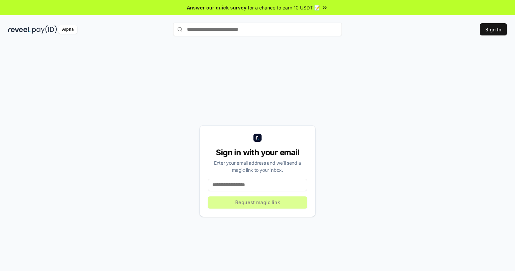  What do you see at coordinates (493, 29) in the screenshot?
I see `button: Sign In` at bounding box center [493, 29].